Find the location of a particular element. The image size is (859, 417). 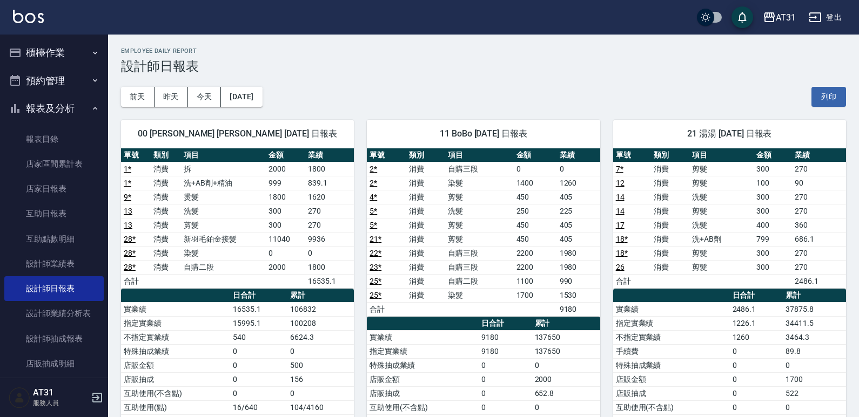

th: 項目 is located at coordinates (721, 156).